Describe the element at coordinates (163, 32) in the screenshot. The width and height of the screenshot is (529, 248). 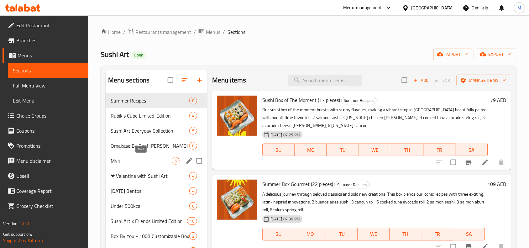
I see `span: Restaurants management` at that location.